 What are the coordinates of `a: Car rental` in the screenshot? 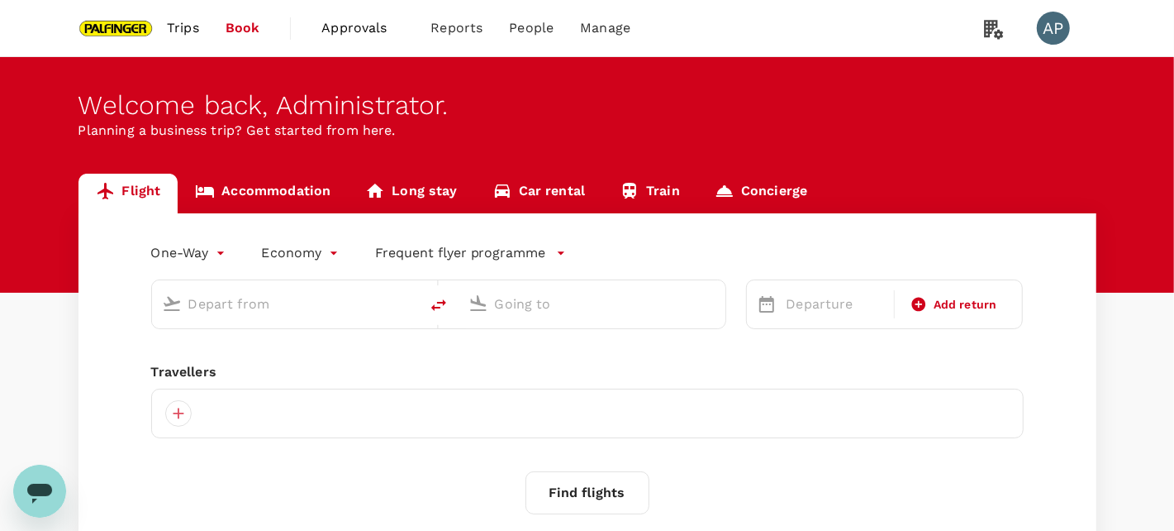 It's located at (539, 193).